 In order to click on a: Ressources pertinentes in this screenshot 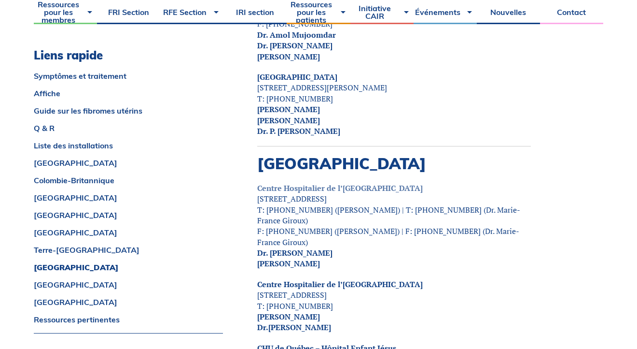, I will do `click(128, 319)`.